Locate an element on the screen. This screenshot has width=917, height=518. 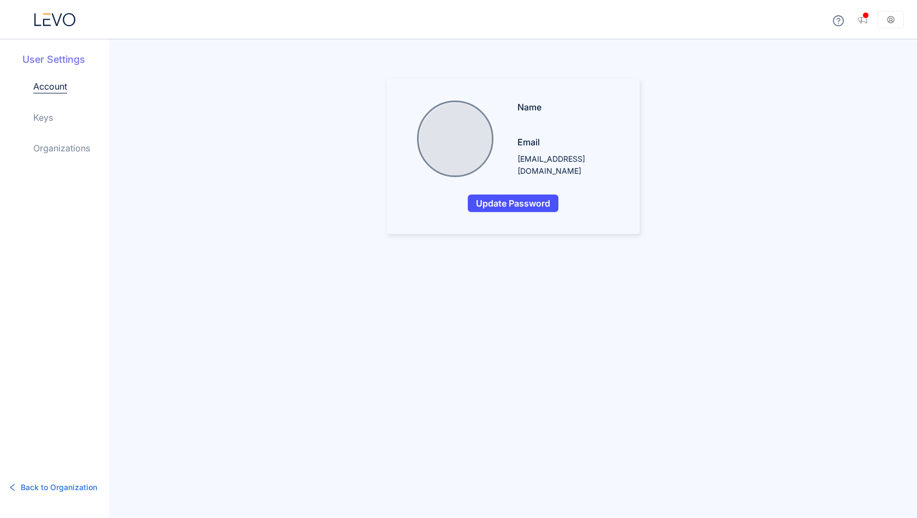
p: Email is located at coordinates (568, 142).